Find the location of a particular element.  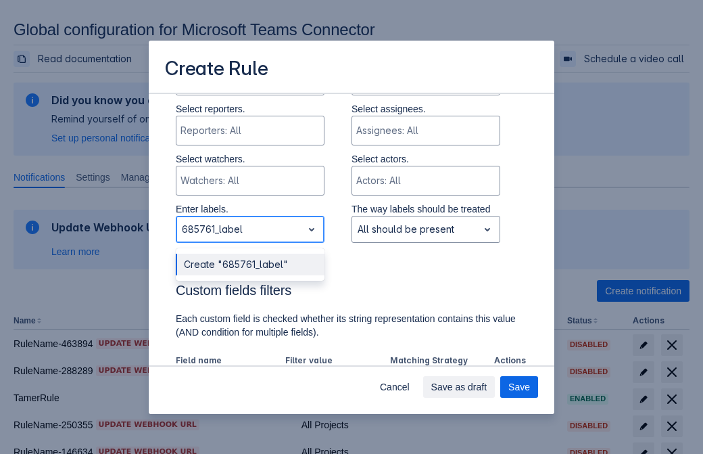

p: Select actors. is located at coordinates (426, 159).